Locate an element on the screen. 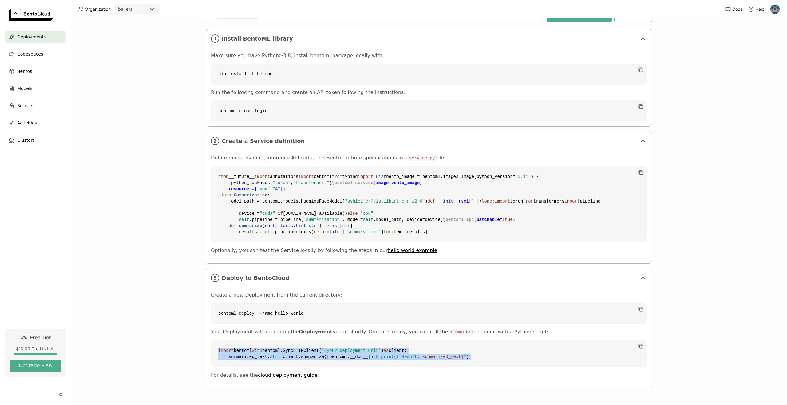  a: Codespaces is located at coordinates (35, 54).